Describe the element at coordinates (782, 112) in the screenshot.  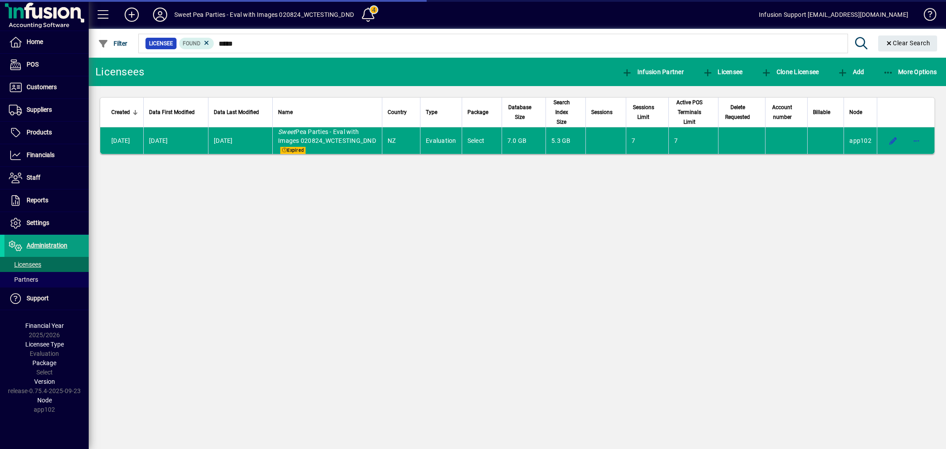
I see `span: Account number` at that location.